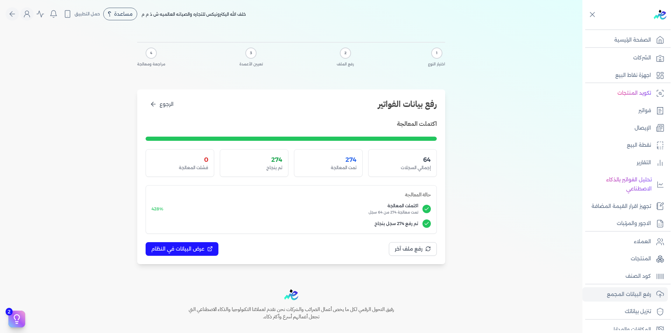 Image resolution: width=672 pixels, height=333 pixels. I want to click on div: مساعدة, so click(120, 14).